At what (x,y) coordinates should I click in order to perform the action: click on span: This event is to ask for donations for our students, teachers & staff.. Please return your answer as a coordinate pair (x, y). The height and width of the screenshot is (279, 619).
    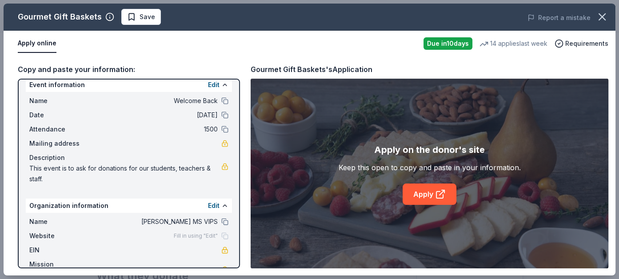
    Looking at the image, I should click on (125, 174).